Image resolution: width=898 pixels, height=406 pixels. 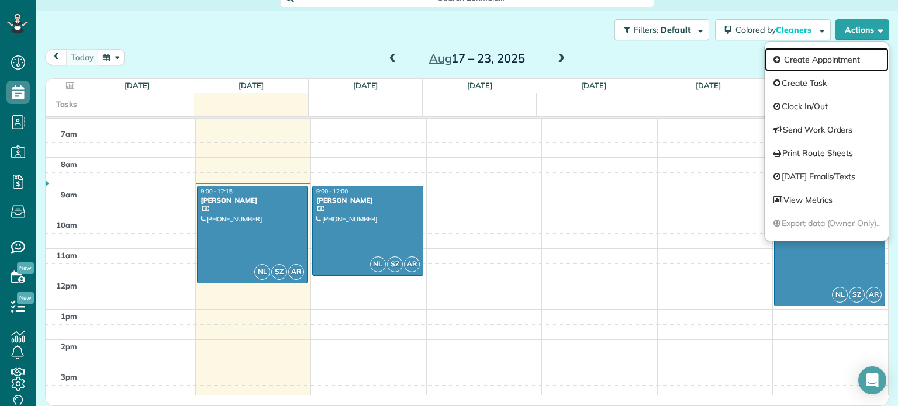 What do you see at coordinates (67, 286) in the screenshot?
I see `span: 12pm` at bounding box center [67, 286].